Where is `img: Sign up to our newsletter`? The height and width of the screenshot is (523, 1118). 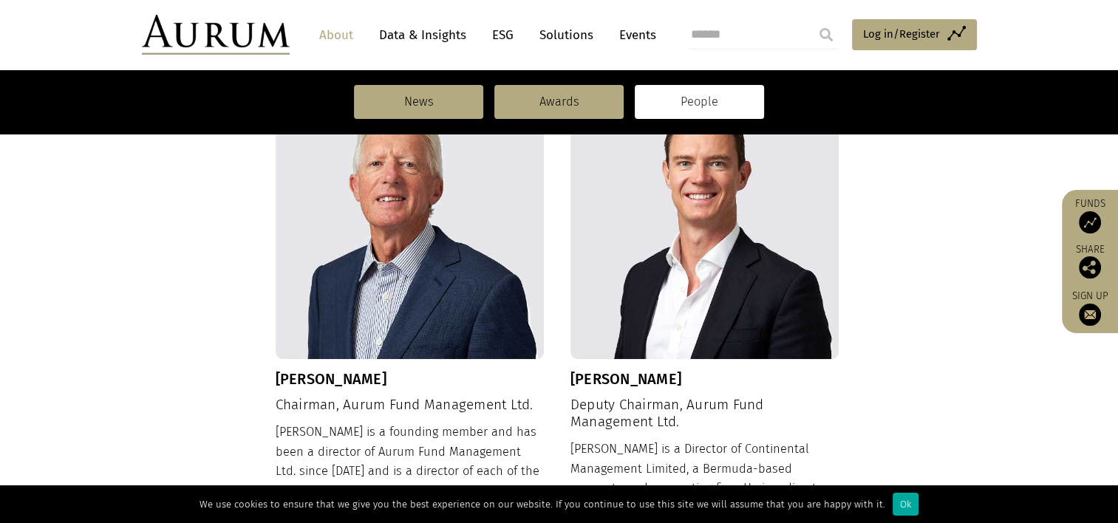 img: Sign up to our newsletter is located at coordinates (1090, 315).